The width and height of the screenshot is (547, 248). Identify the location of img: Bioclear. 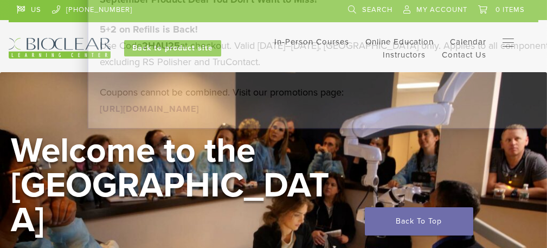
(60, 48).